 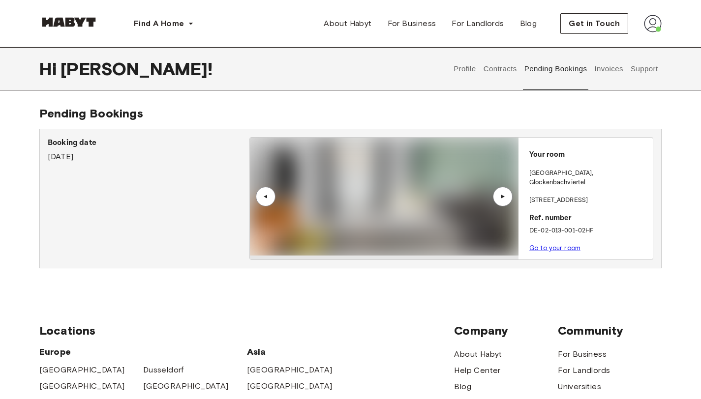 What do you see at coordinates (609, 69) in the screenshot?
I see `button: Invoices` at bounding box center [609, 69].